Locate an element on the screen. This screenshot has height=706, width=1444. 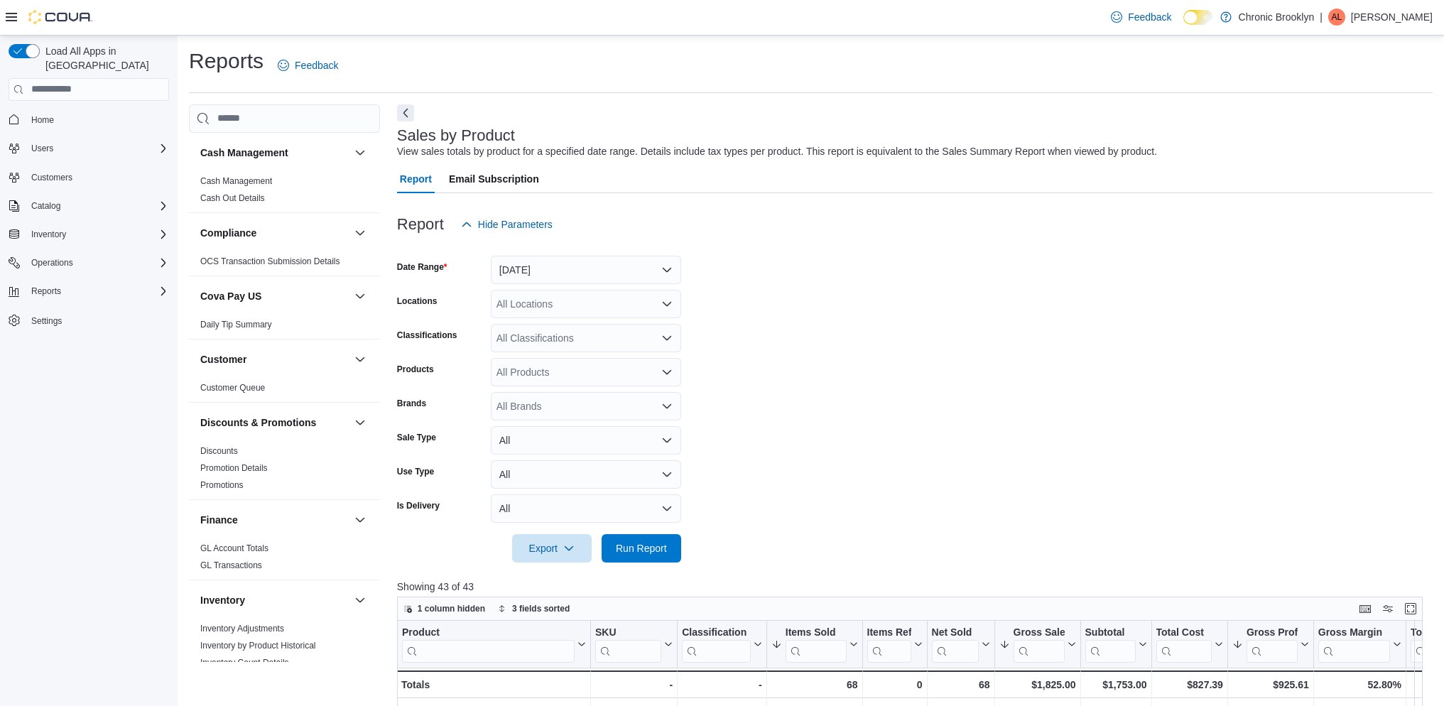
a: Customer Queue is located at coordinates (232, 388).